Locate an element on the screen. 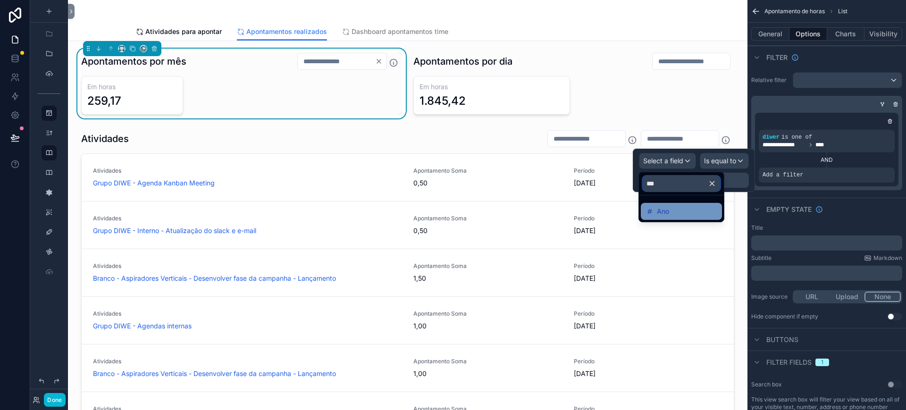 The height and width of the screenshot is (410, 906). button: Visibility is located at coordinates (884, 34).